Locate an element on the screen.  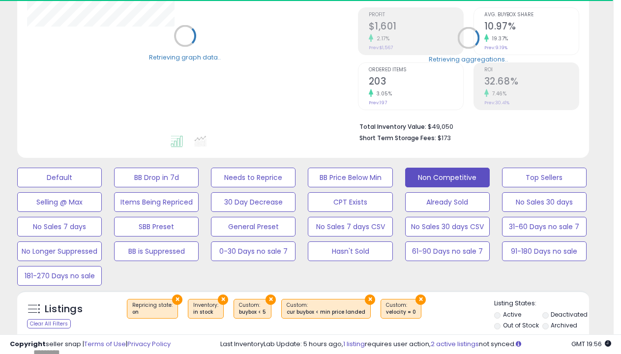
button: 31-60 Days no sale 7 is located at coordinates (544, 227).